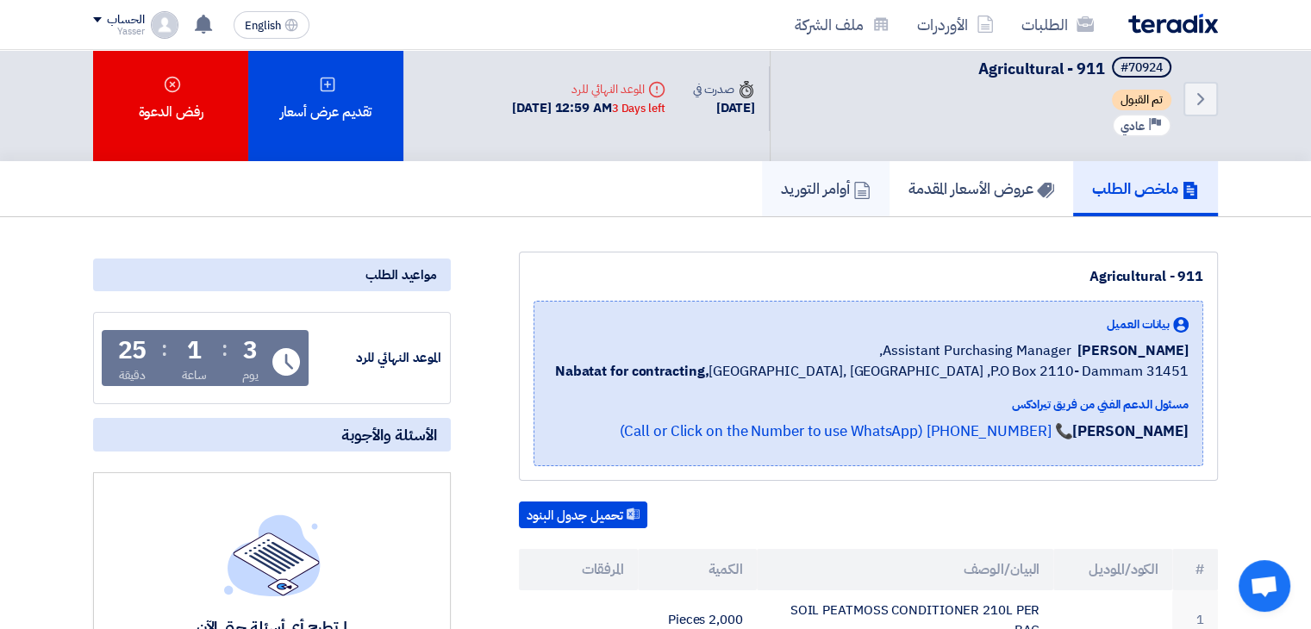 The height and width of the screenshot is (629, 1311). I want to click on span: Assistant Purchasing Manager,, so click(975, 351).